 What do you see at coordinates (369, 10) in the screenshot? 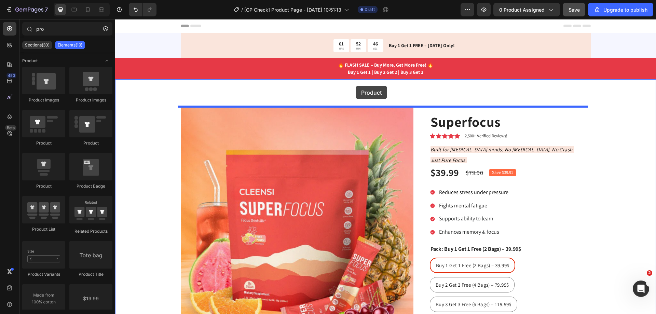
I see `span: Draft` at bounding box center [369, 10].